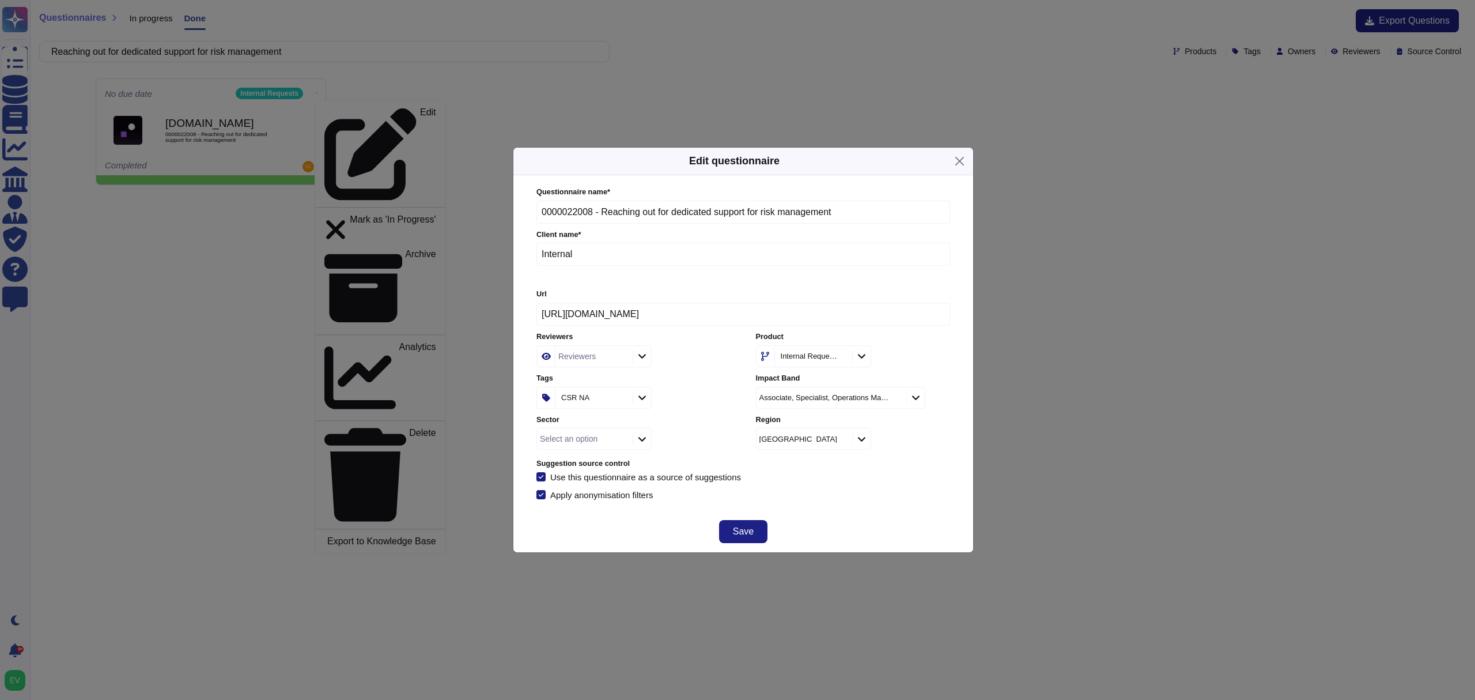 Image resolution: width=1475 pixels, height=700 pixels. I want to click on span: Save, so click(743, 531).